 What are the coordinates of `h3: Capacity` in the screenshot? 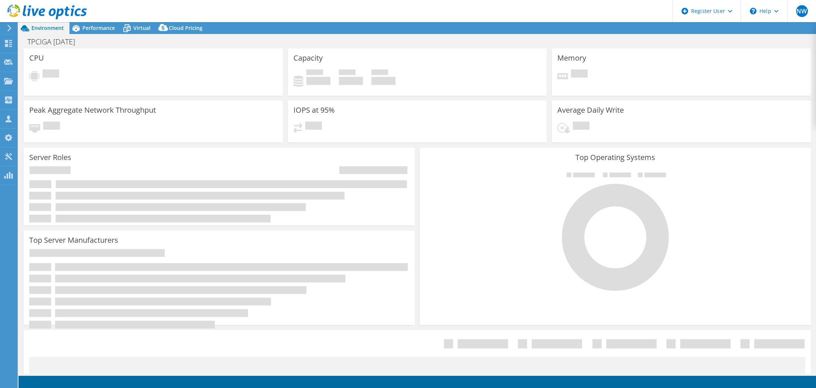 It's located at (308, 58).